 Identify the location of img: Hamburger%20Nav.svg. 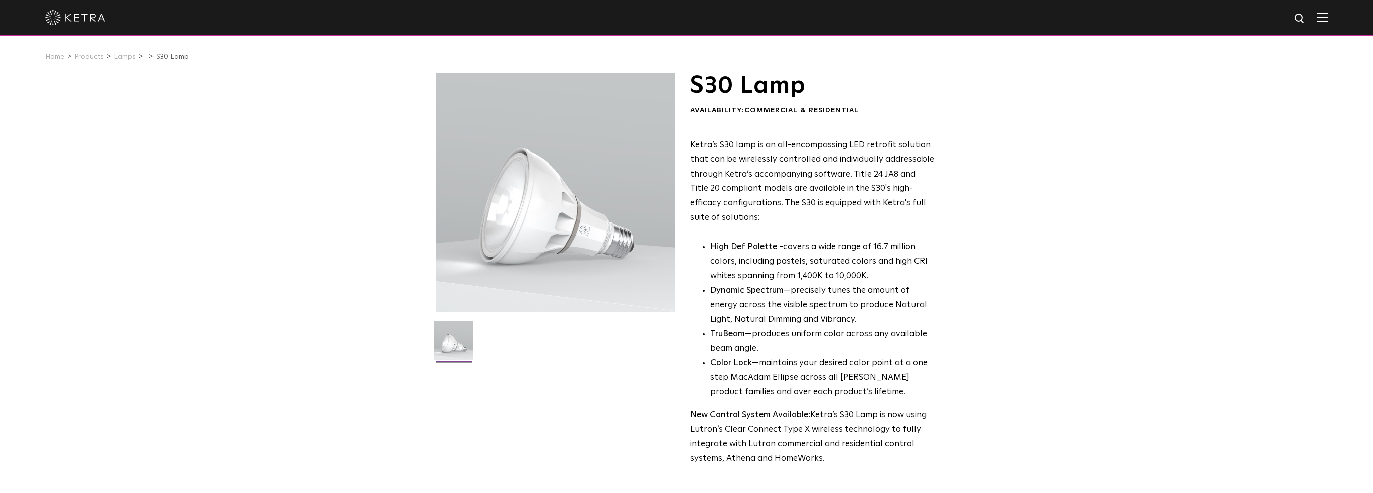
(1322, 17).